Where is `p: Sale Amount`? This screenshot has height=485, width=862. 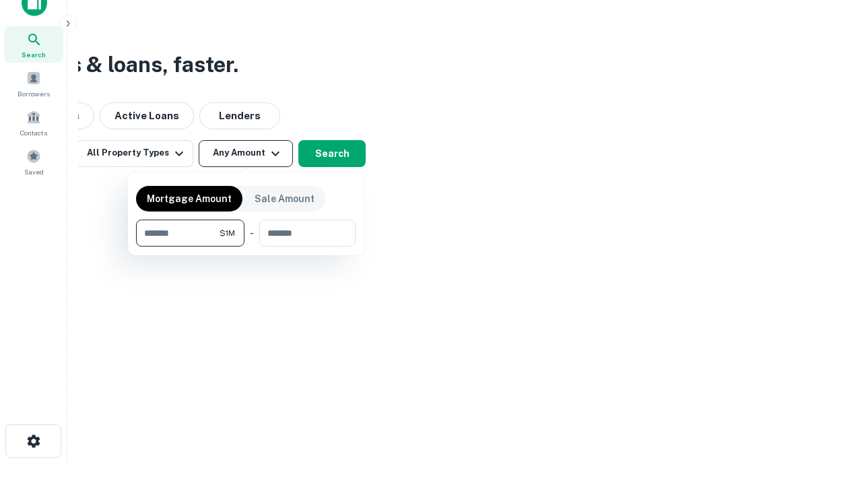
p: Sale Amount is located at coordinates (284, 199).